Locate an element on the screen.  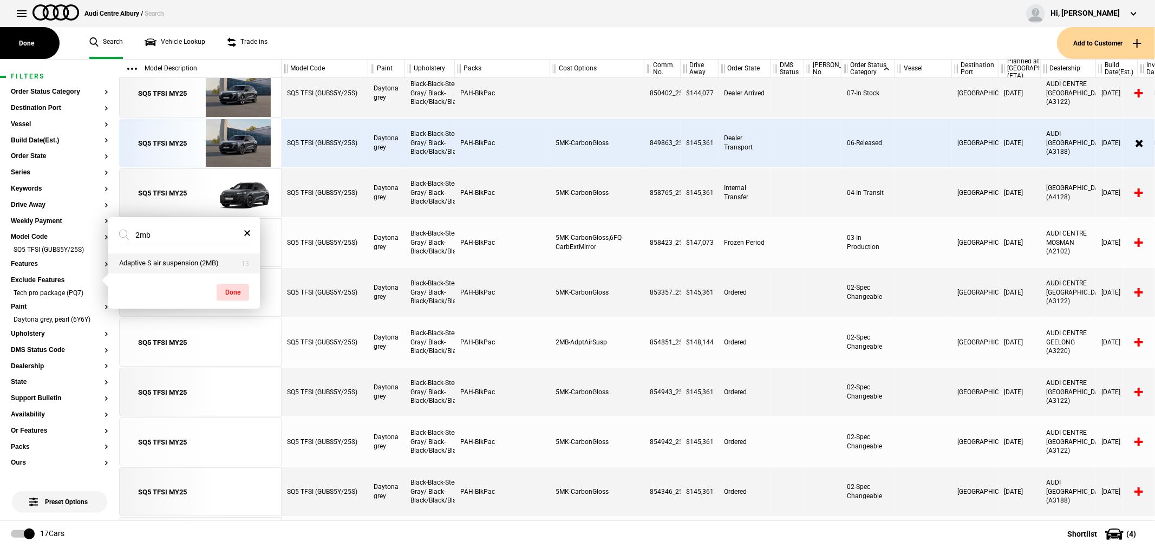
div: Audi Centre Albury / is located at coordinates (124, 14).